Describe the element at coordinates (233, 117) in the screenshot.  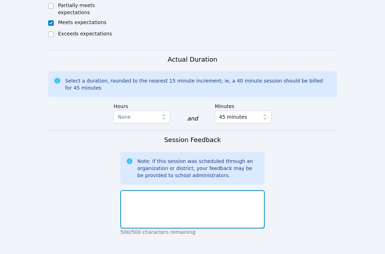
I see `span: 45 minutes` at that location.